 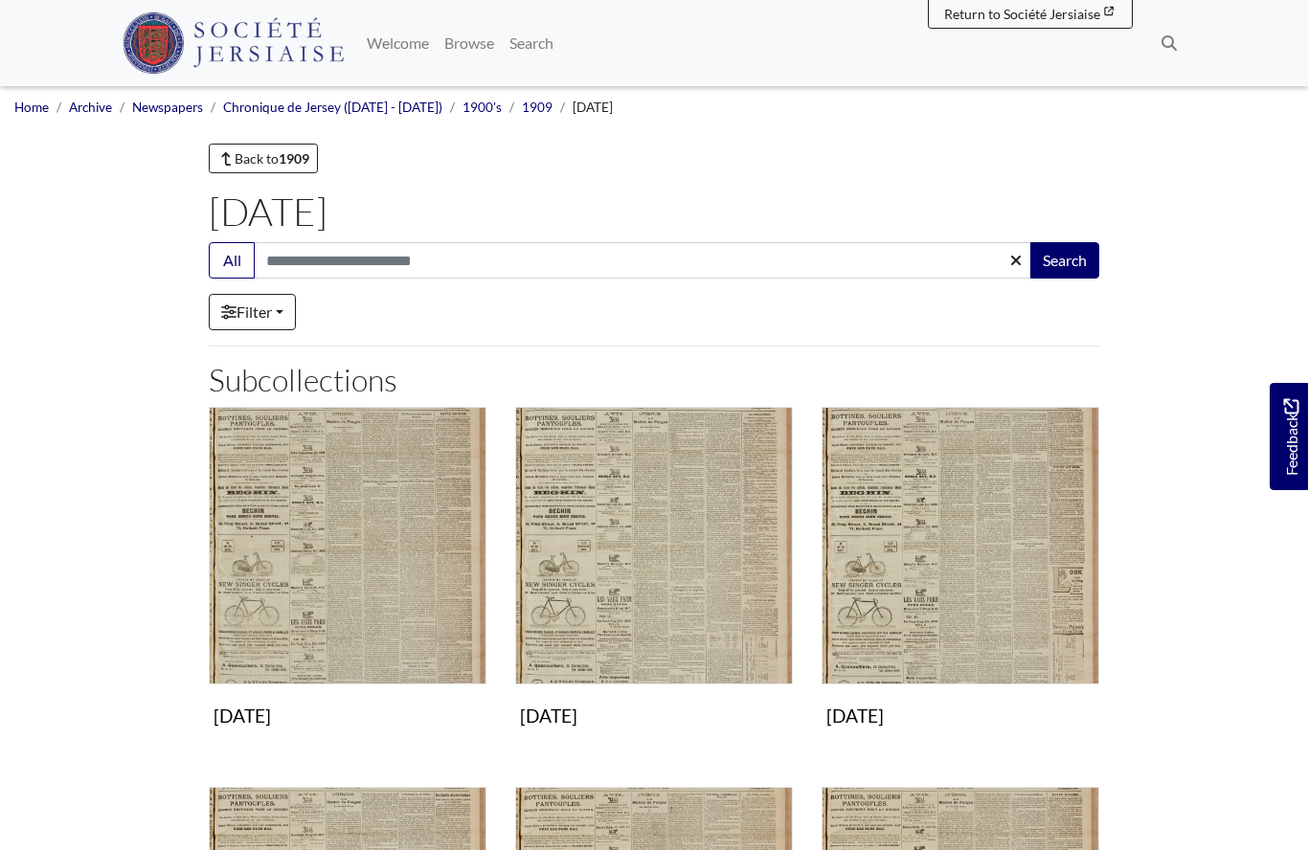 I want to click on a: 1909, so click(x=537, y=107).